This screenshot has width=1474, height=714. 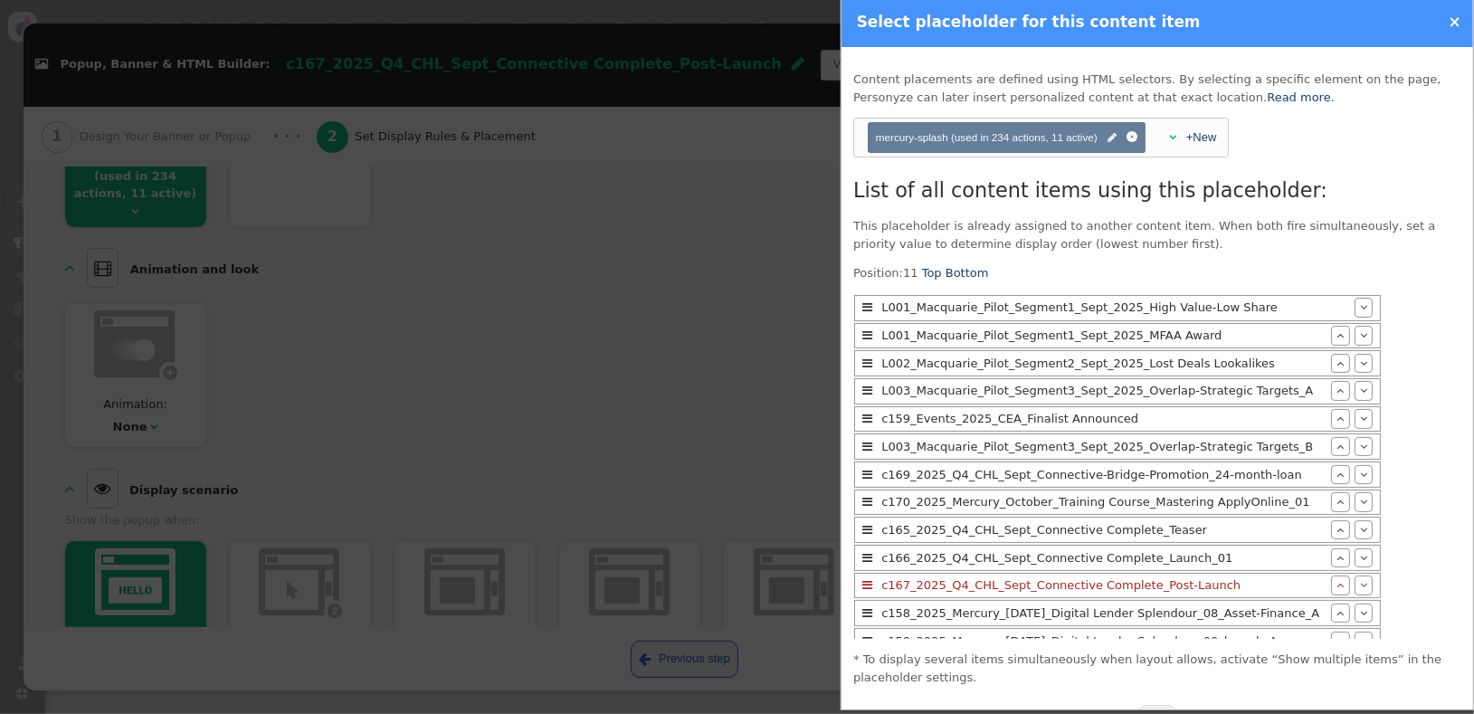 I want to click on h3: List of all content items using this placeholder:, so click(x=1157, y=191).